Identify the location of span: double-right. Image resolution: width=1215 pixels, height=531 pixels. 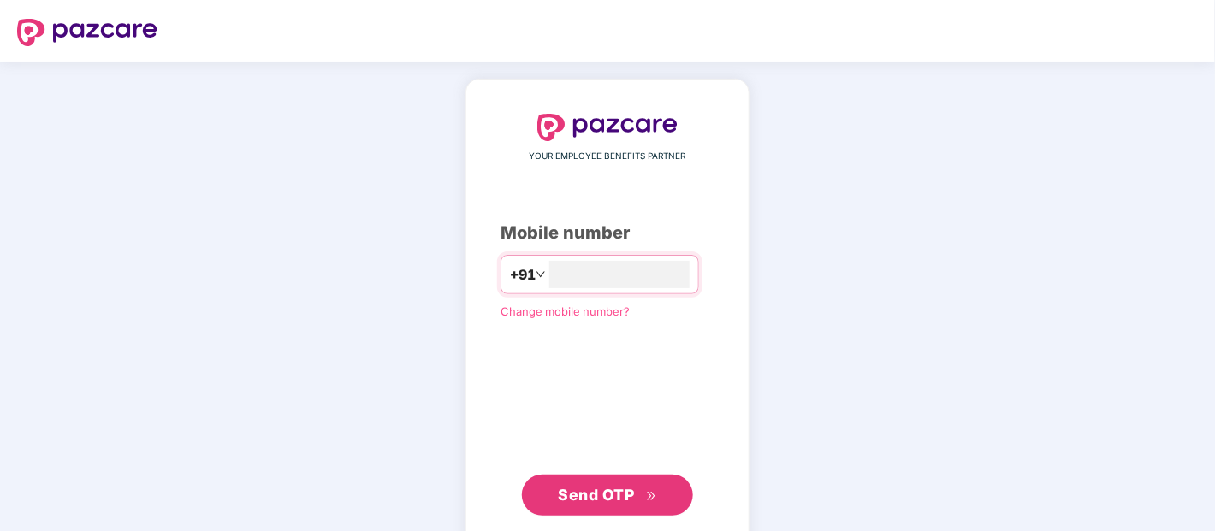
(651, 496).